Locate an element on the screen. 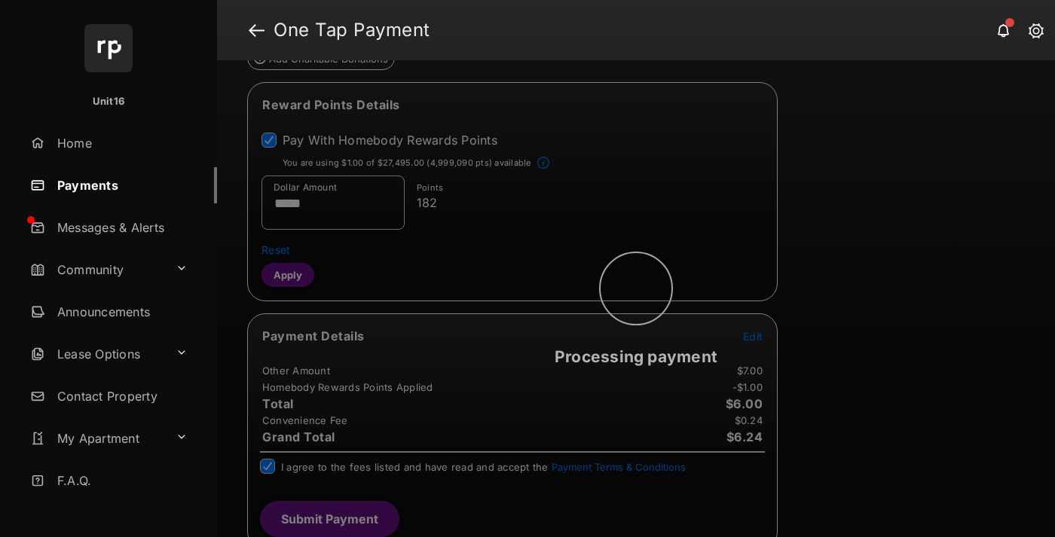  a: My Apartment is located at coordinates (96, 439).